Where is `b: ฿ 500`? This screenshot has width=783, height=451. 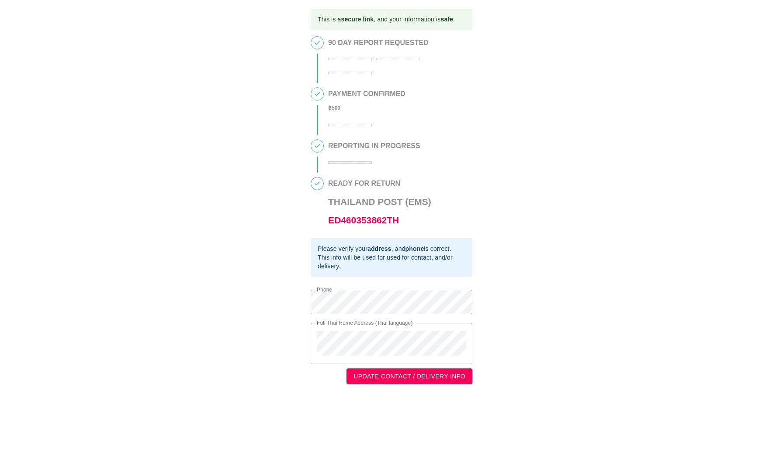 b: ฿ 500 is located at coordinates (334, 108).